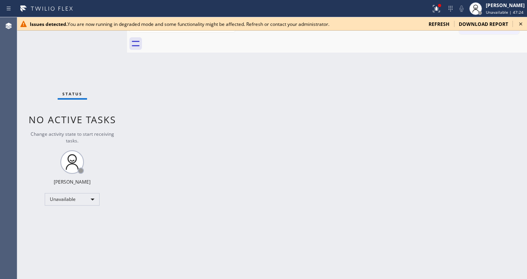  What do you see at coordinates (483, 24) in the screenshot?
I see `span: download report` at bounding box center [483, 24].